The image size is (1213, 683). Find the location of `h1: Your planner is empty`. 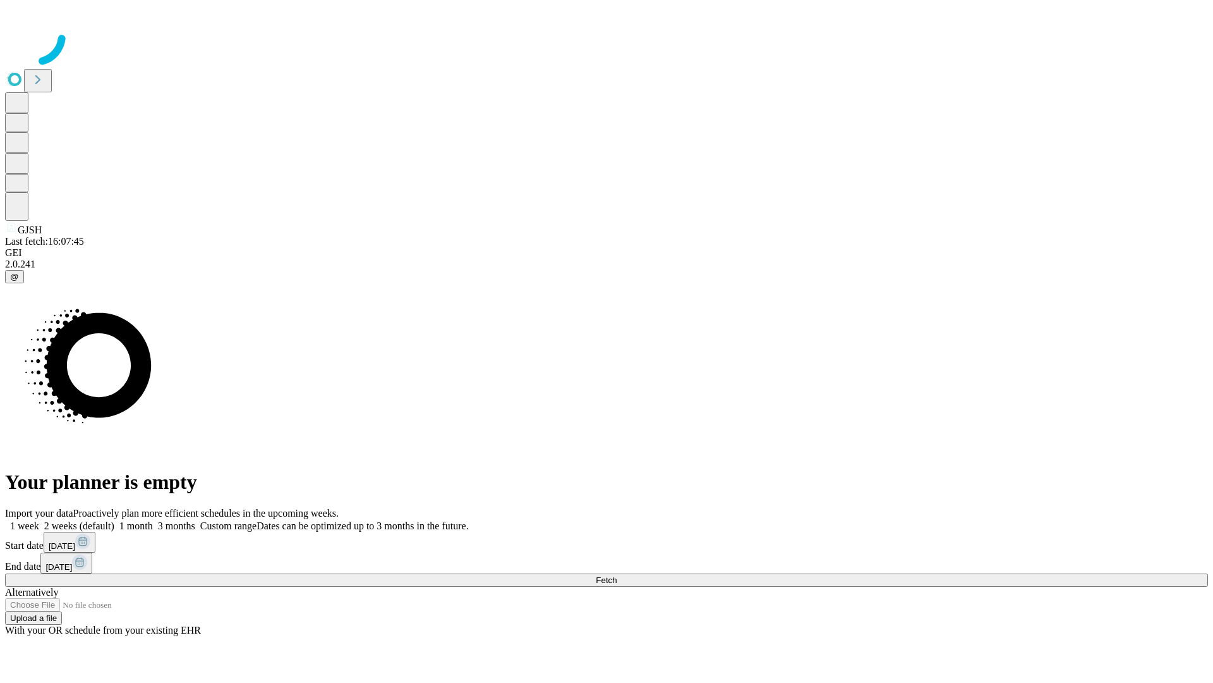

h1: Your planner is empty is located at coordinates (607, 482).